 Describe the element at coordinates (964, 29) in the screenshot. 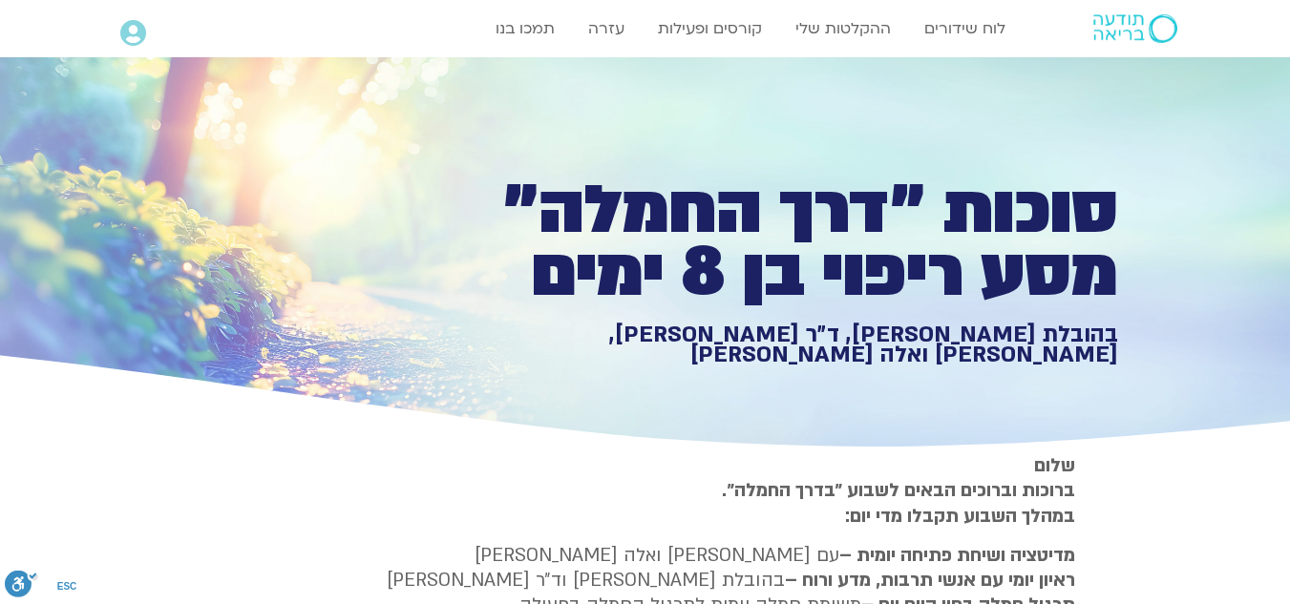

I see `a: לוח שידורים` at that location.